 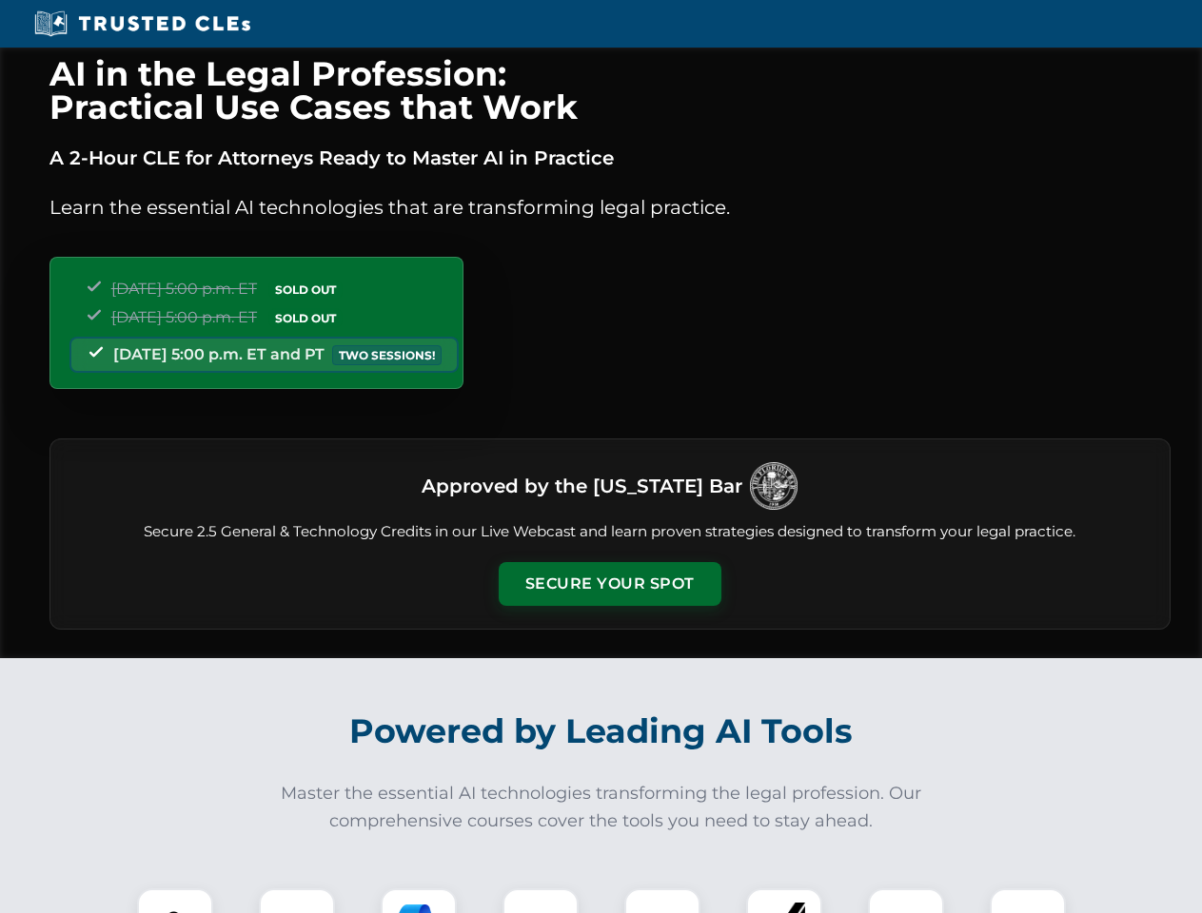 What do you see at coordinates (610, 90) in the screenshot?
I see `h1: AI in the Legal Profession: Practical Use Cases that Work` at bounding box center [610, 90].